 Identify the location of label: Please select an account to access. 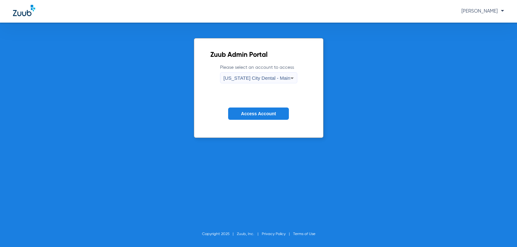
(259, 74).